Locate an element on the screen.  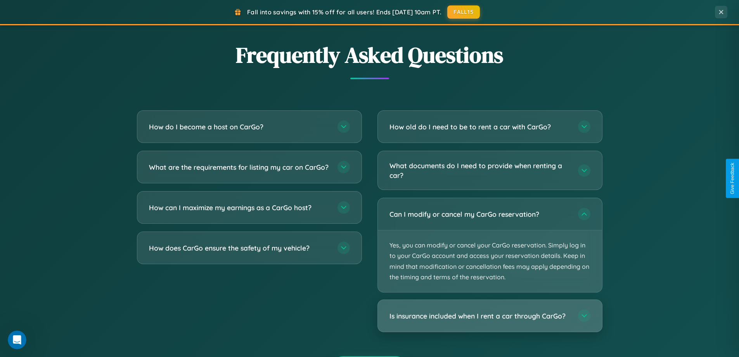
p: Yes, you can modify or cancel your CarGo reservation. Simply log in to your CarGo account and acc... is located at coordinates (490, 261).